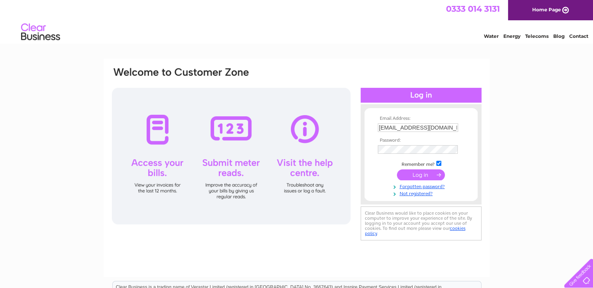  Describe the element at coordinates (421, 163) in the screenshot. I see `td: Remember me?` at that location.